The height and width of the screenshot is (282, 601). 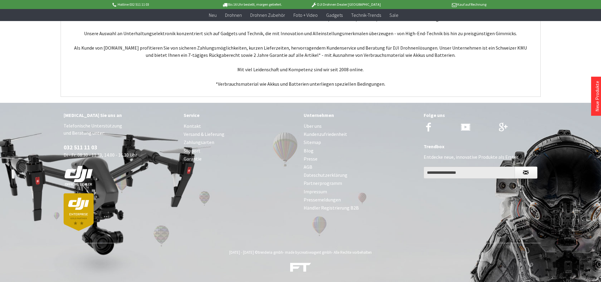 I want to click on span: Technik-Trends, so click(x=366, y=15).